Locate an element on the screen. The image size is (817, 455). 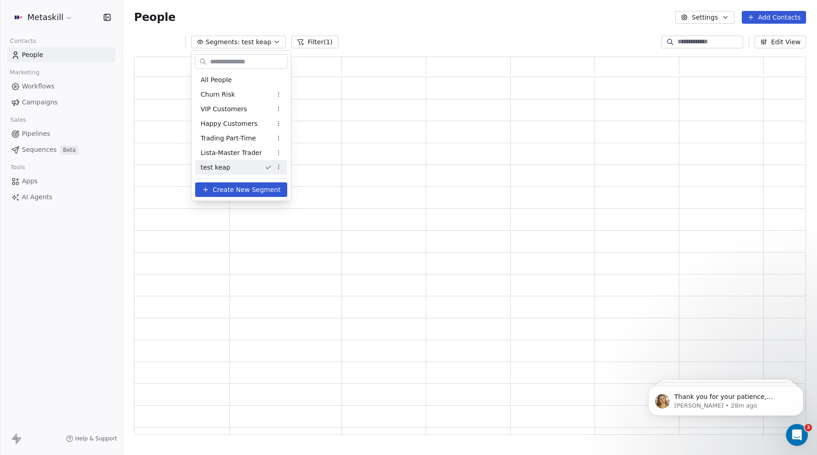
span: All People is located at coordinates (216, 80).